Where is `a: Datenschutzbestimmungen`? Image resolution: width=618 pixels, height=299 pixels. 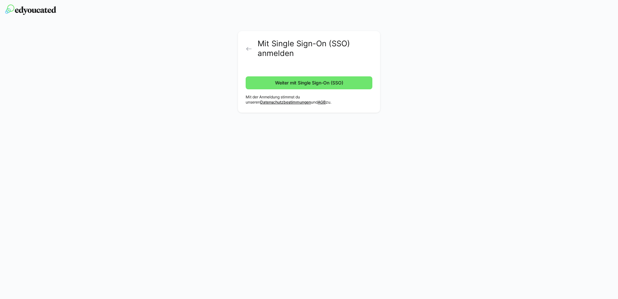 a: Datenschutzbestimmungen is located at coordinates (286, 102).